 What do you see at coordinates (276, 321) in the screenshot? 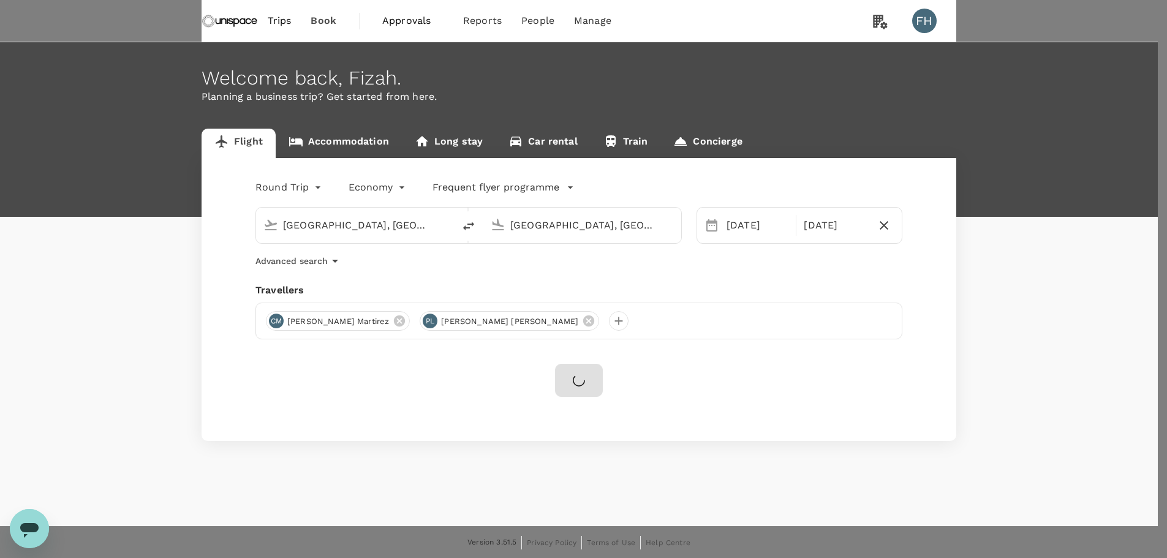
I see `div: CM` at bounding box center [276, 321].